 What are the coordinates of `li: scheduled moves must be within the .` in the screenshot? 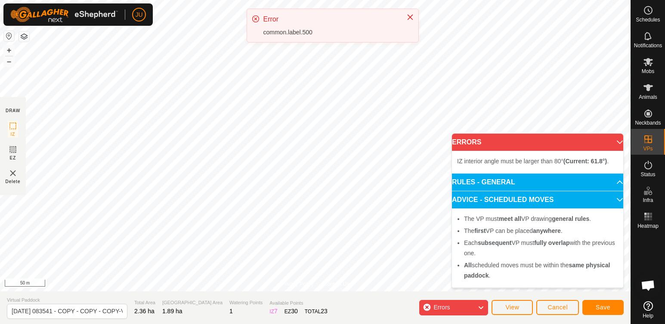 It's located at (541, 271).